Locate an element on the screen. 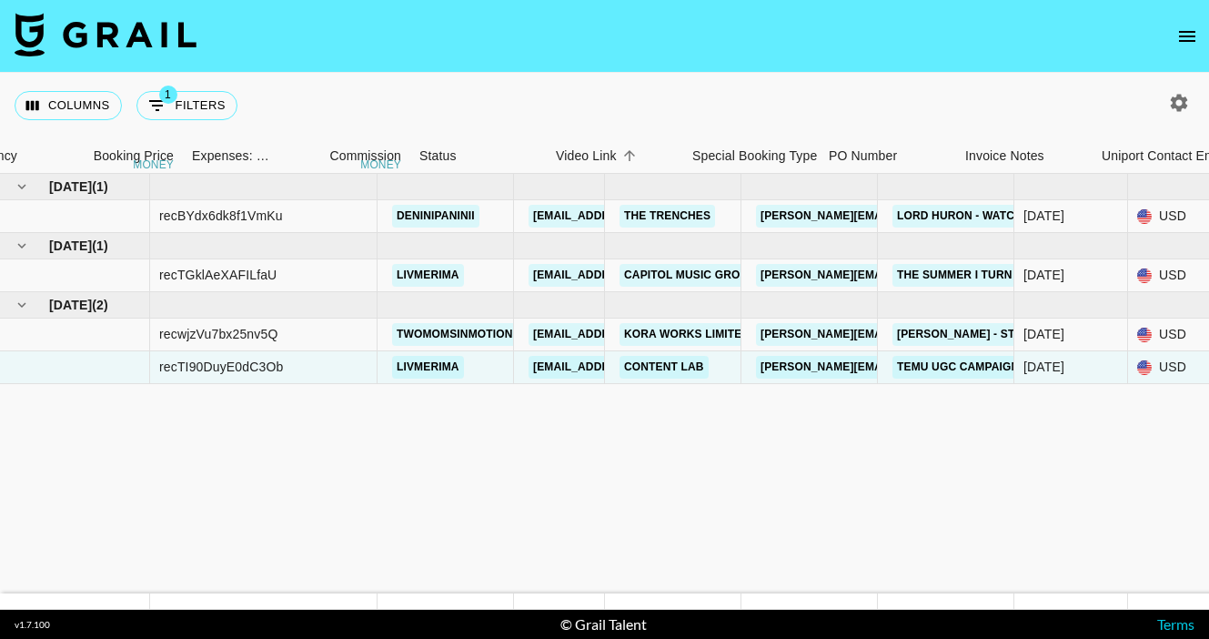 The image size is (1209, 639). div: Booking Price is located at coordinates (134, 156).